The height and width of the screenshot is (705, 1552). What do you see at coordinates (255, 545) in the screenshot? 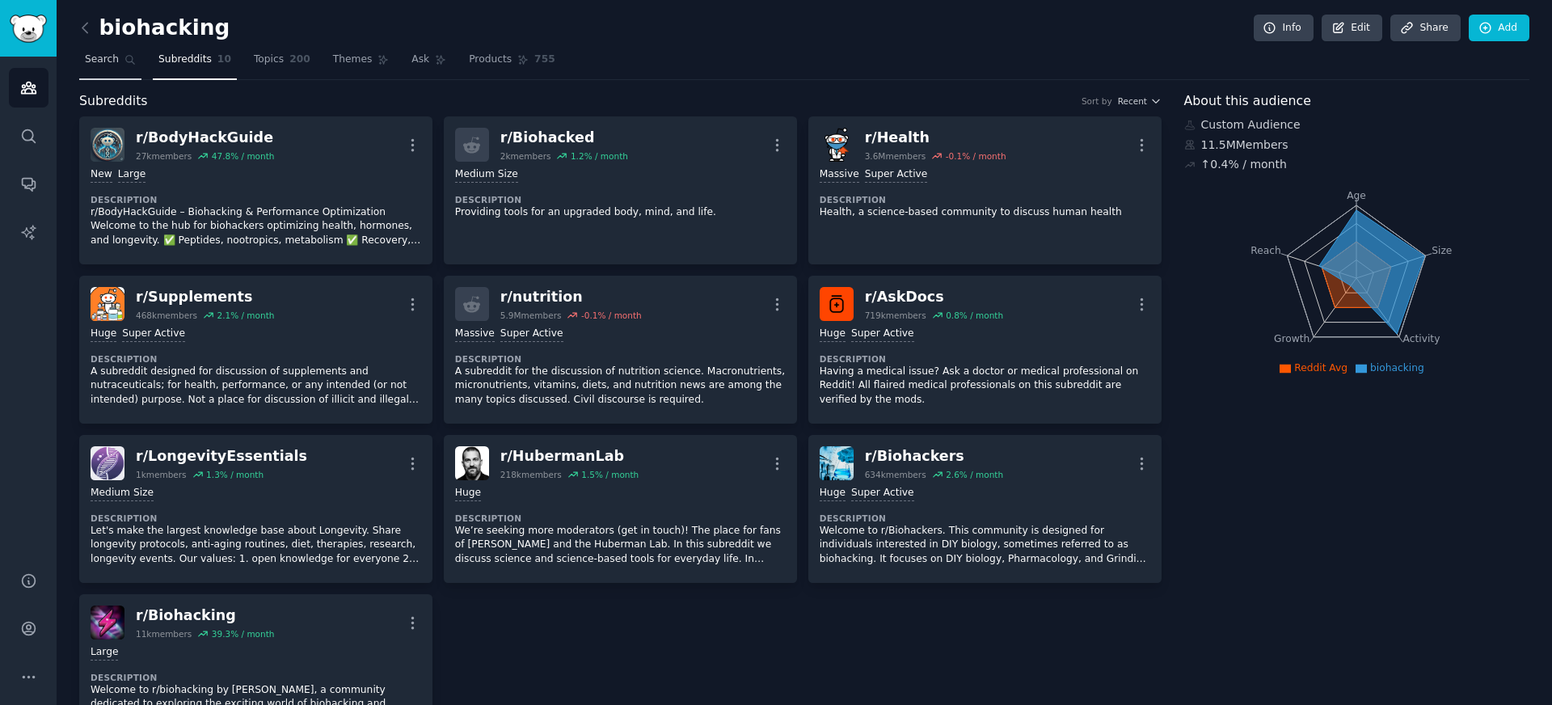
I see `p: Let's make the largest knowledge base about Longevity. Share longevity protocols, anti-aging rout...` at bounding box center [255, 545].